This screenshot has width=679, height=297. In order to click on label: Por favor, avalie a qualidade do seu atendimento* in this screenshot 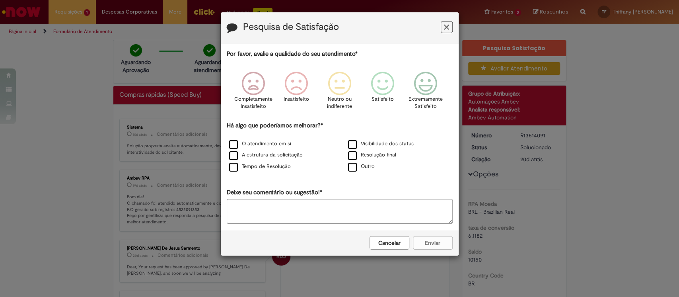, I will do `click(292, 54)`.